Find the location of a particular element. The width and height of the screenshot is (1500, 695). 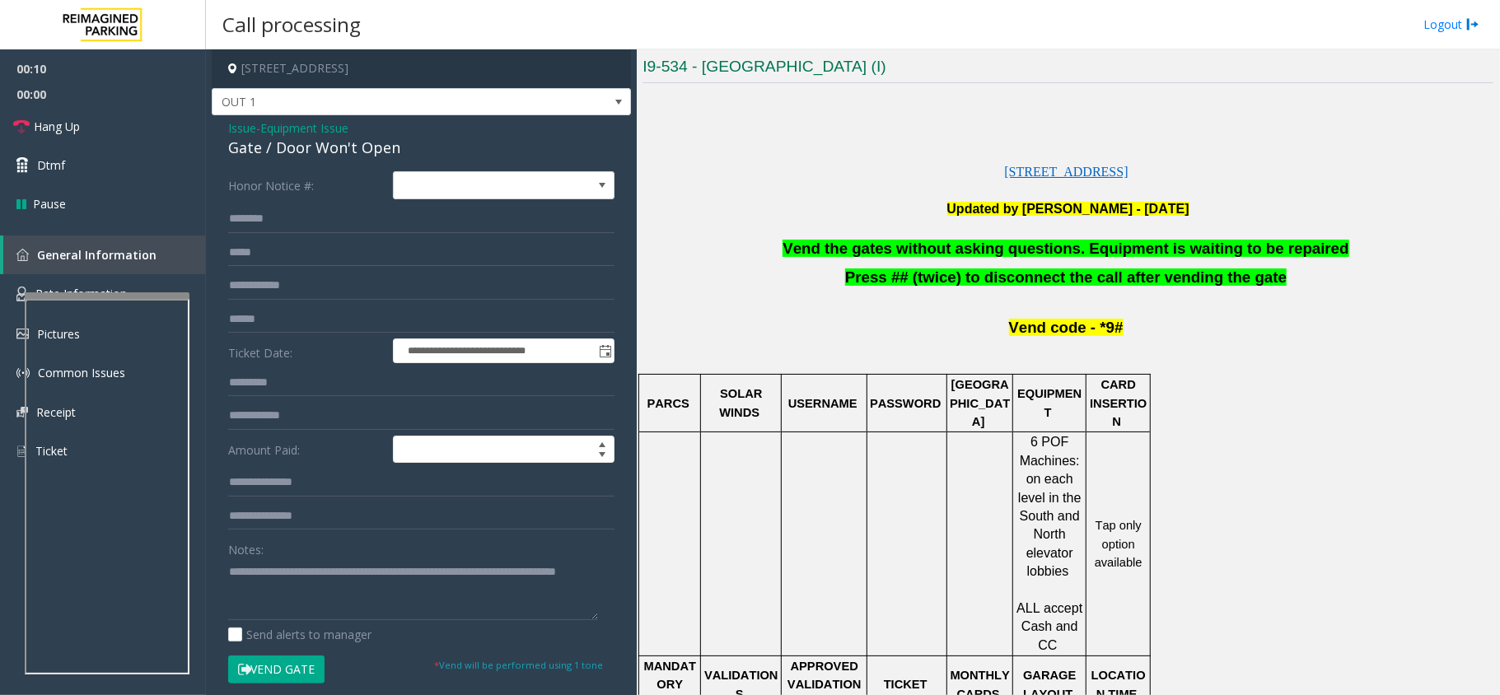

span: Increase value is located at coordinates (602, 443).